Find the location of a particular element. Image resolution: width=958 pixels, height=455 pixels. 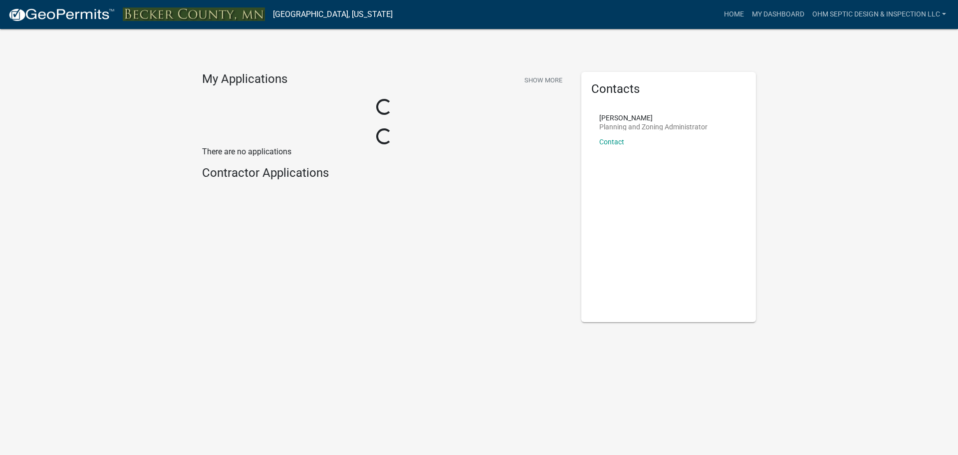

h5: Contacts is located at coordinates (669, 89).